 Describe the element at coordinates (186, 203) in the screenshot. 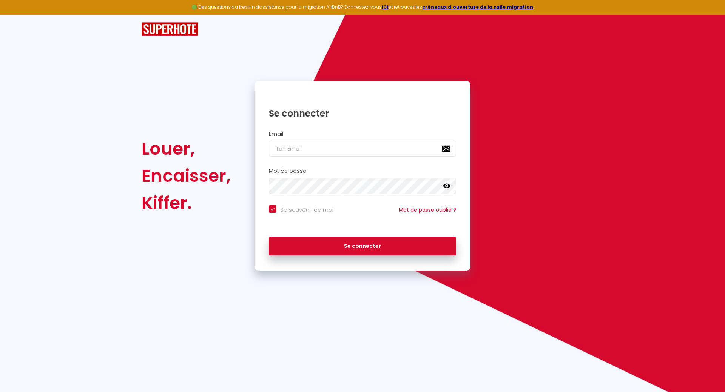

I see `div: Kiffer.` at that location.